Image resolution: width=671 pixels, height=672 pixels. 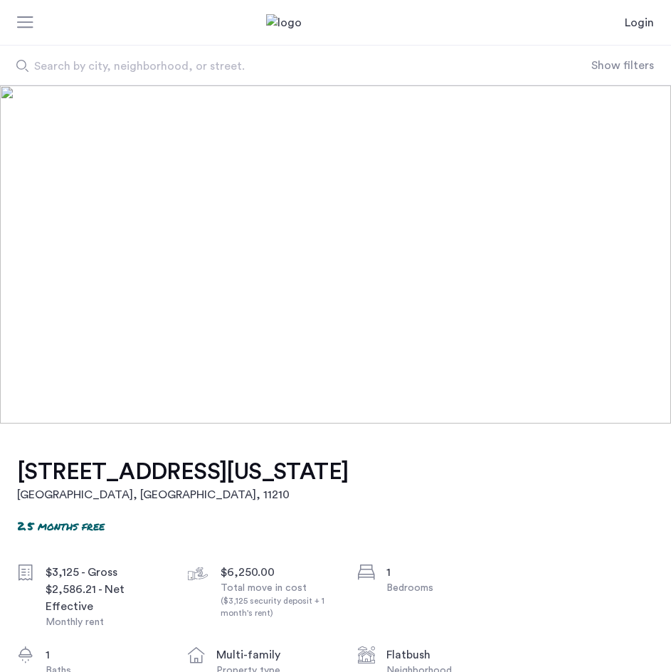 I want to click on span: Search by city, neighborhood, or street., so click(x=270, y=66).